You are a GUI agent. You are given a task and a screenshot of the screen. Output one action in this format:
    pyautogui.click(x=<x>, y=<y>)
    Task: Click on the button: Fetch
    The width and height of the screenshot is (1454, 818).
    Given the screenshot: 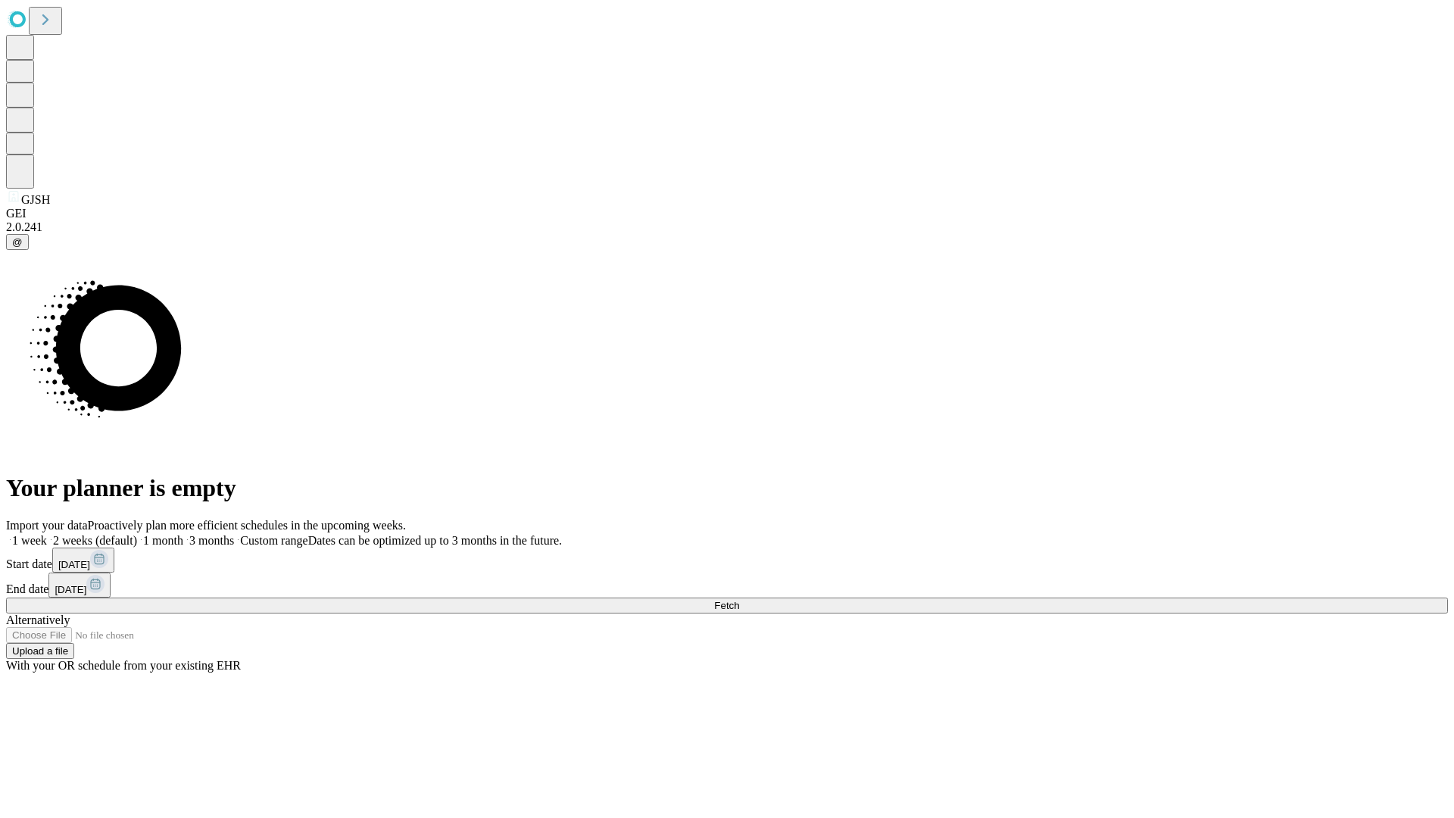 What is the action you would take?
    pyautogui.click(x=727, y=605)
    